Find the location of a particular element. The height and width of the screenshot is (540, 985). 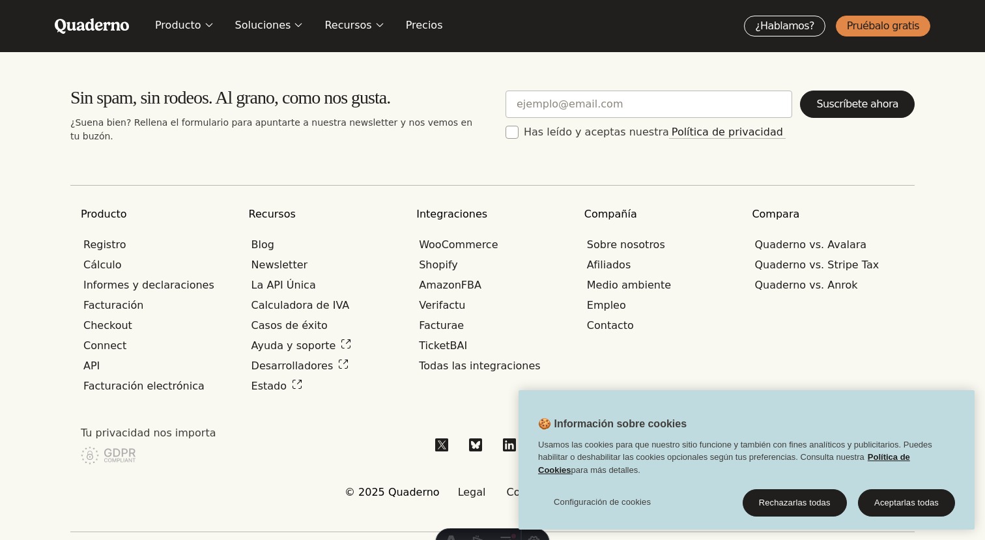

a: Sobre nosotros is located at coordinates (626, 245).